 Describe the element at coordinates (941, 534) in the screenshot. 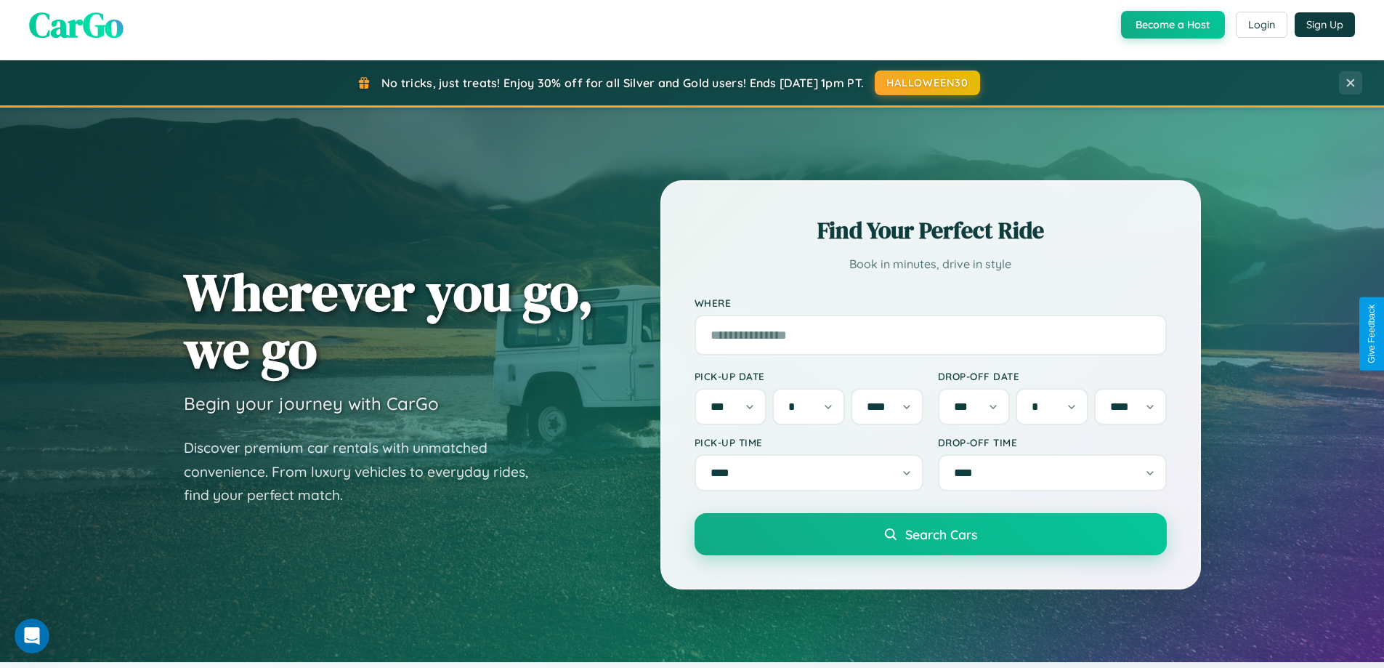

I see `span: Search Cars` at that location.